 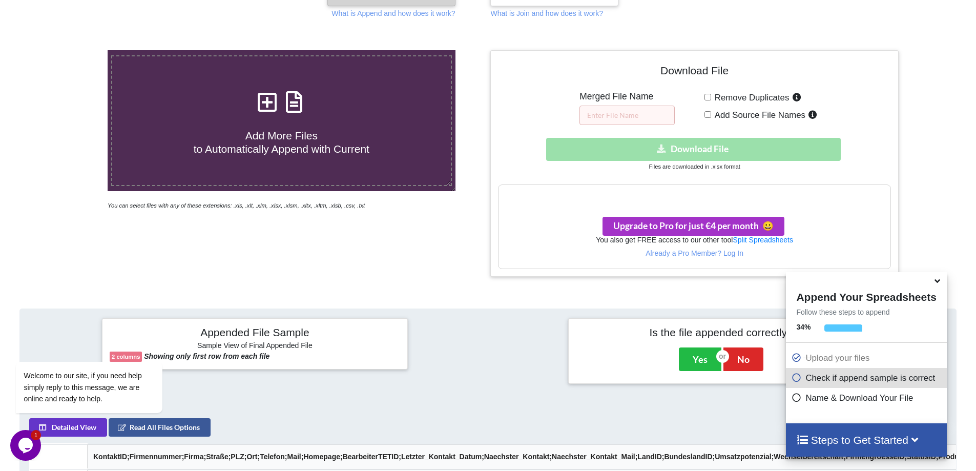 I want to click on h4: Appended File Sample, so click(x=255, y=333).